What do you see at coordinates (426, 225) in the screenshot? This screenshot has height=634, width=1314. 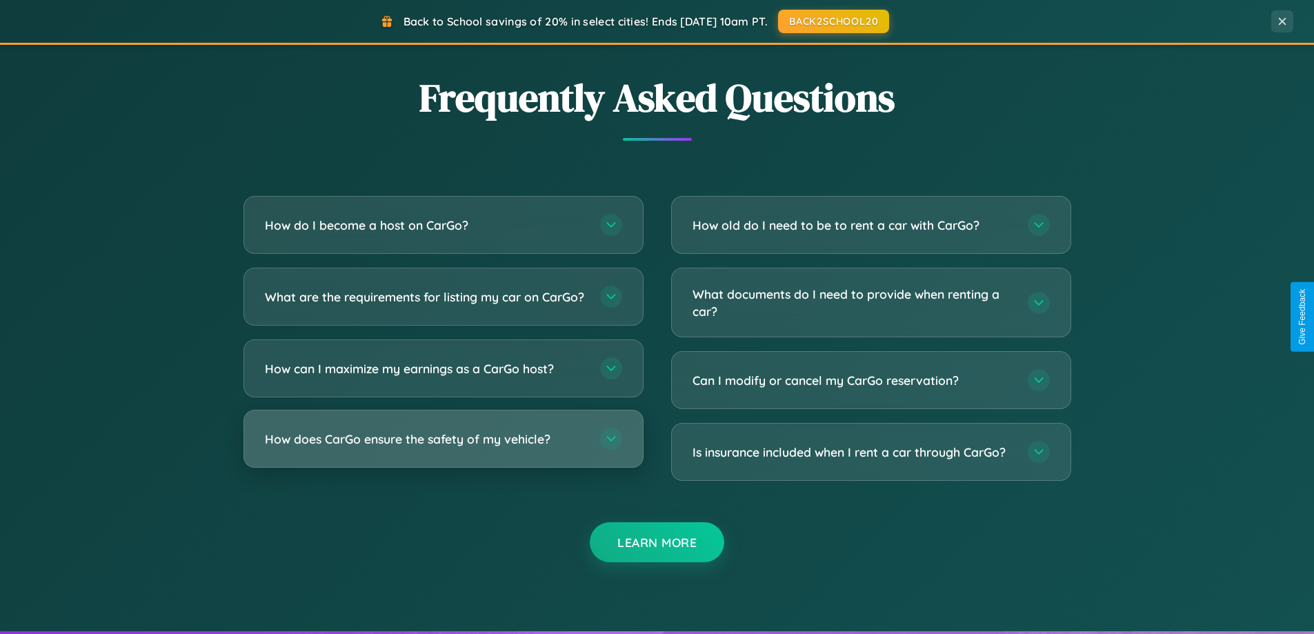 I see `h3: How do I become a host on CarGo?` at bounding box center [426, 225].